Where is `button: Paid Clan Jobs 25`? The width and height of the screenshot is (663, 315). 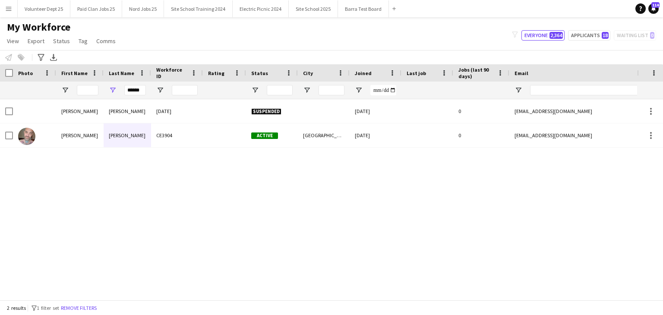 button: Paid Clan Jobs 25 is located at coordinates (96, 9).